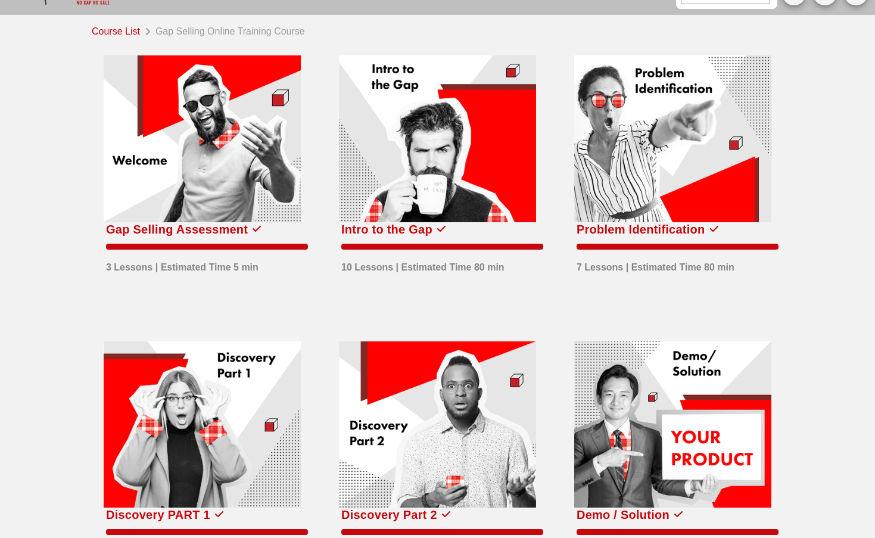 The width and height of the screenshot is (875, 538). What do you see at coordinates (389, 515) in the screenshot?
I see `div: Discovery Part 2` at bounding box center [389, 515].